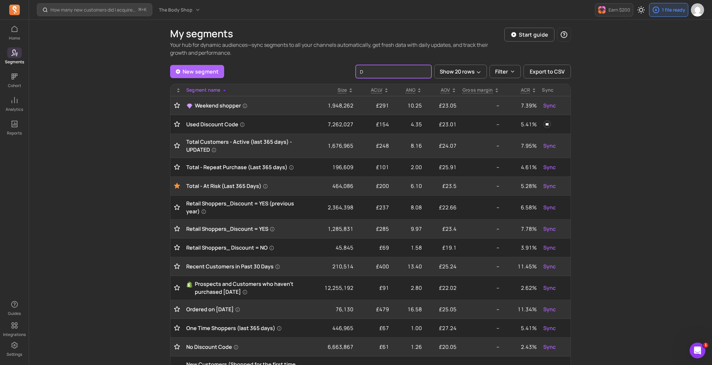 The height and width of the screenshot is (365, 712). What do you see at coordinates (244, 167) in the screenshot?
I see `a: Total - Repeat Purchase (Last 365 days)` at bounding box center [244, 167].